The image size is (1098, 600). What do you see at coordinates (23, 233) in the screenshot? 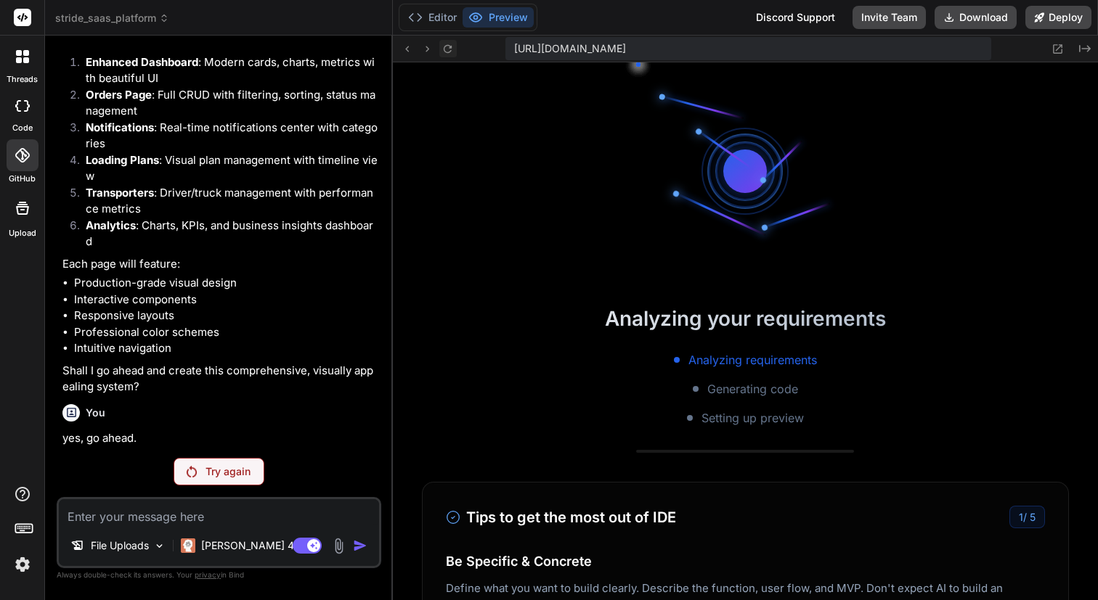
I see `label: Upload` at bounding box center [23, 233].